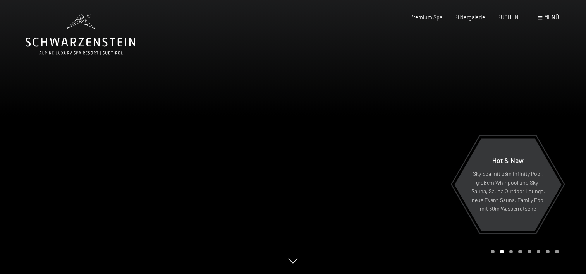 This screenshot has height=274, width=586. What do you see at coordinates (511, 252) in the screenshot?
I see `div: Carousel Page 3` at bounding box center [511, 252].